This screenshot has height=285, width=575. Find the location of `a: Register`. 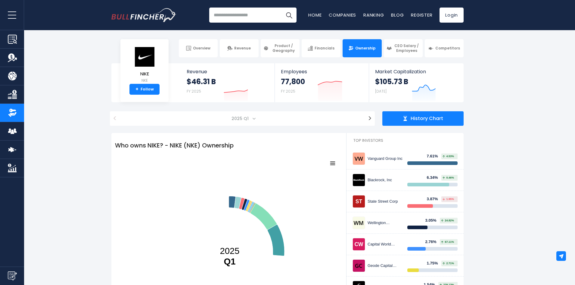

a: Register is located at coordinates (422, 15).